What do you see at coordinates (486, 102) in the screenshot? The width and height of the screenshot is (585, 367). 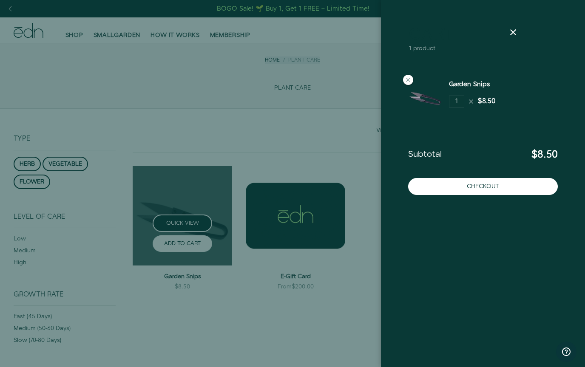 I see `div: $8.50` at bounding box center [486, 102].